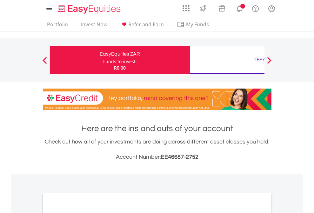  What do you see at coordinates (120, 68) in the screenshot?
I see `span: R0.00` at bounding box center [120, 68].